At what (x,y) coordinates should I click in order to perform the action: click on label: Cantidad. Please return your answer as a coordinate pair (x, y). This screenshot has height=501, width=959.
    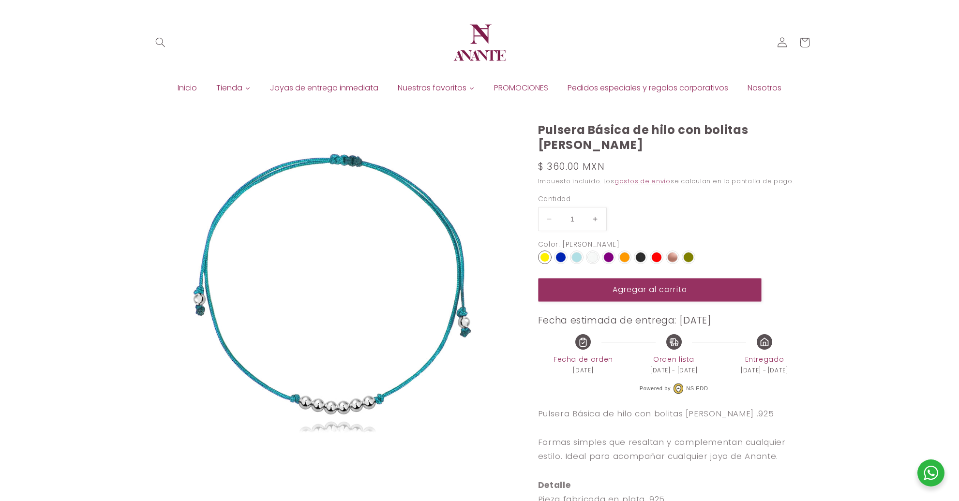
    Looking at the image, I should click on (650, 199).